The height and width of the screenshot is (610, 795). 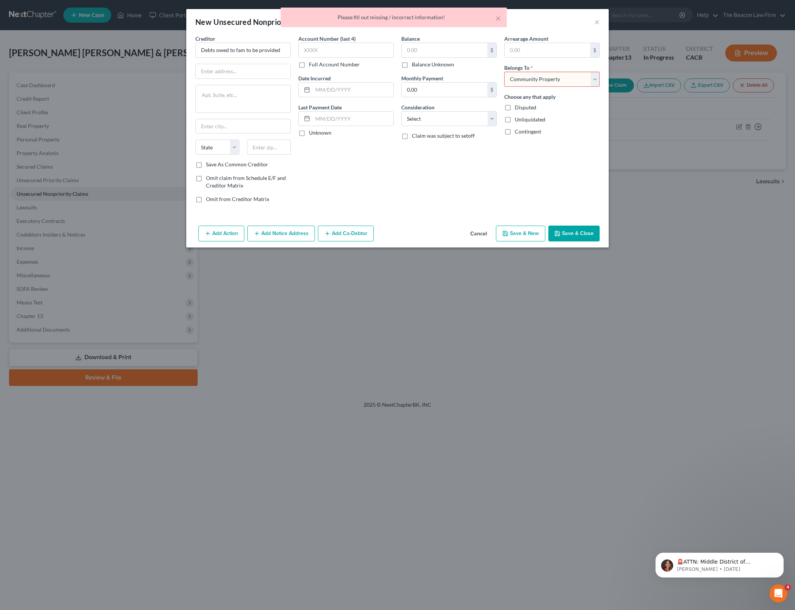 What do you see at coordinates (23, 29) in the screenshot?
I see `img: Profile image for Katie` at bounding box center [23, 29].